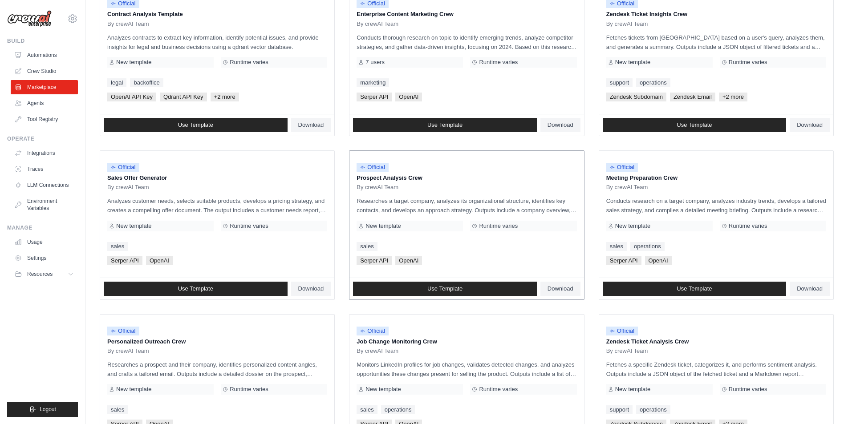  What do you see at coordinates (467, 42) in the screenshot?
I see `p: Conducts thorough research on topic to identify emerging trends, analyze competitor strategies, a...` at bounding box center [467, 42].